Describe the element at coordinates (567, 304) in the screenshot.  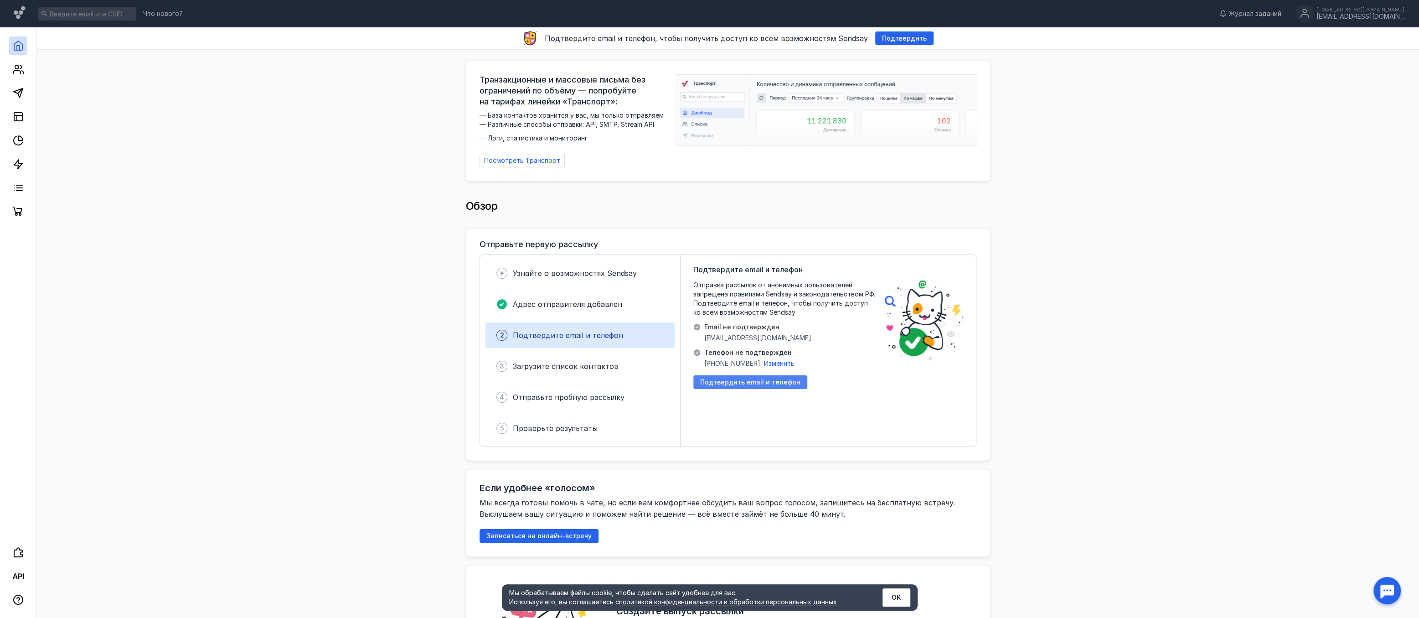
I see `span: Адрес отправителя добавлен` at that location.